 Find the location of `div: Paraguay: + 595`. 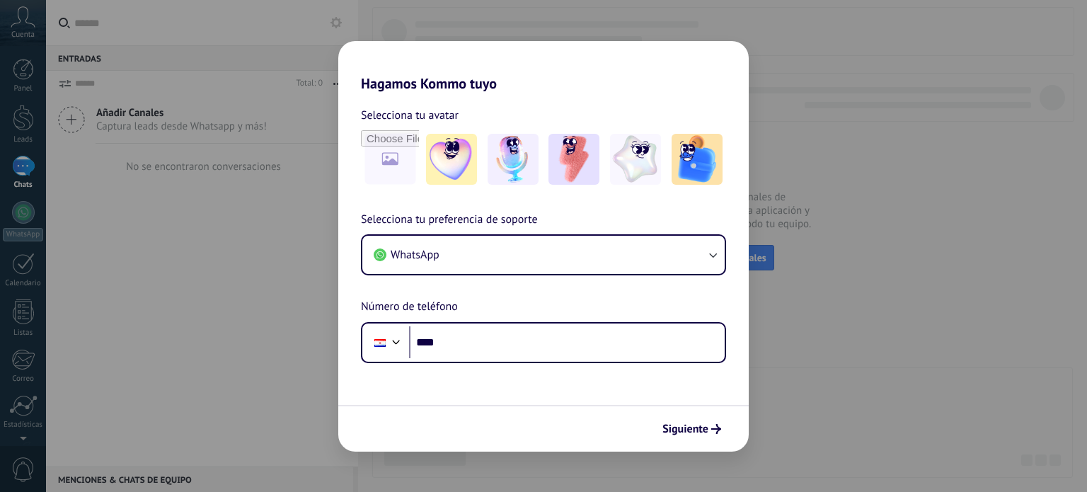

div: Paraguay: + 595 is located at coordinates (380, 343).